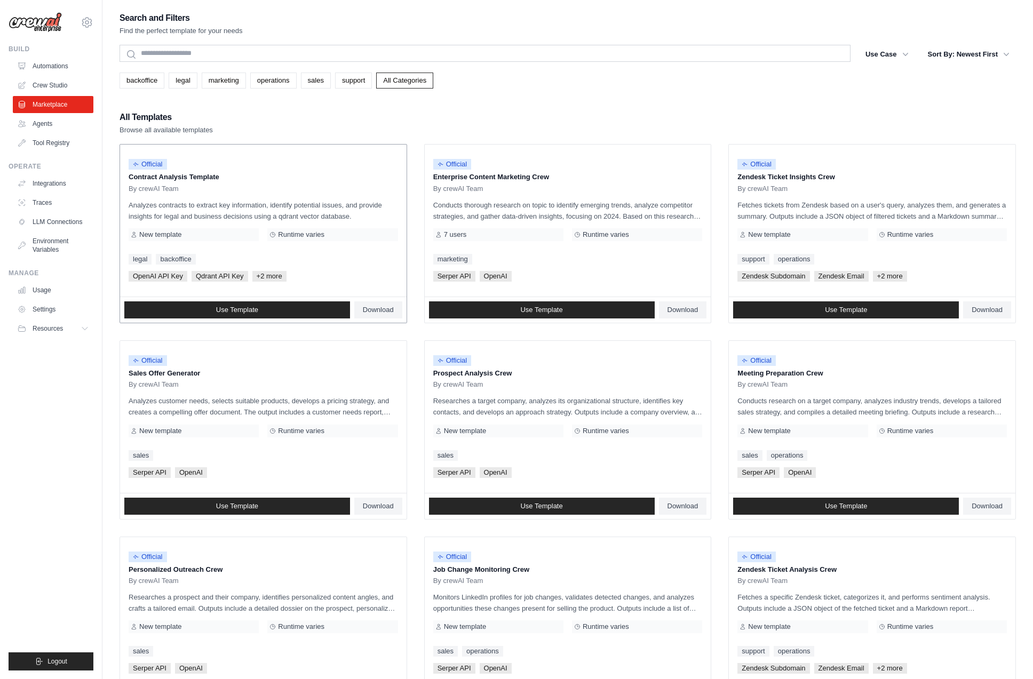  I want to click on div: Operate, so click(51, 166).